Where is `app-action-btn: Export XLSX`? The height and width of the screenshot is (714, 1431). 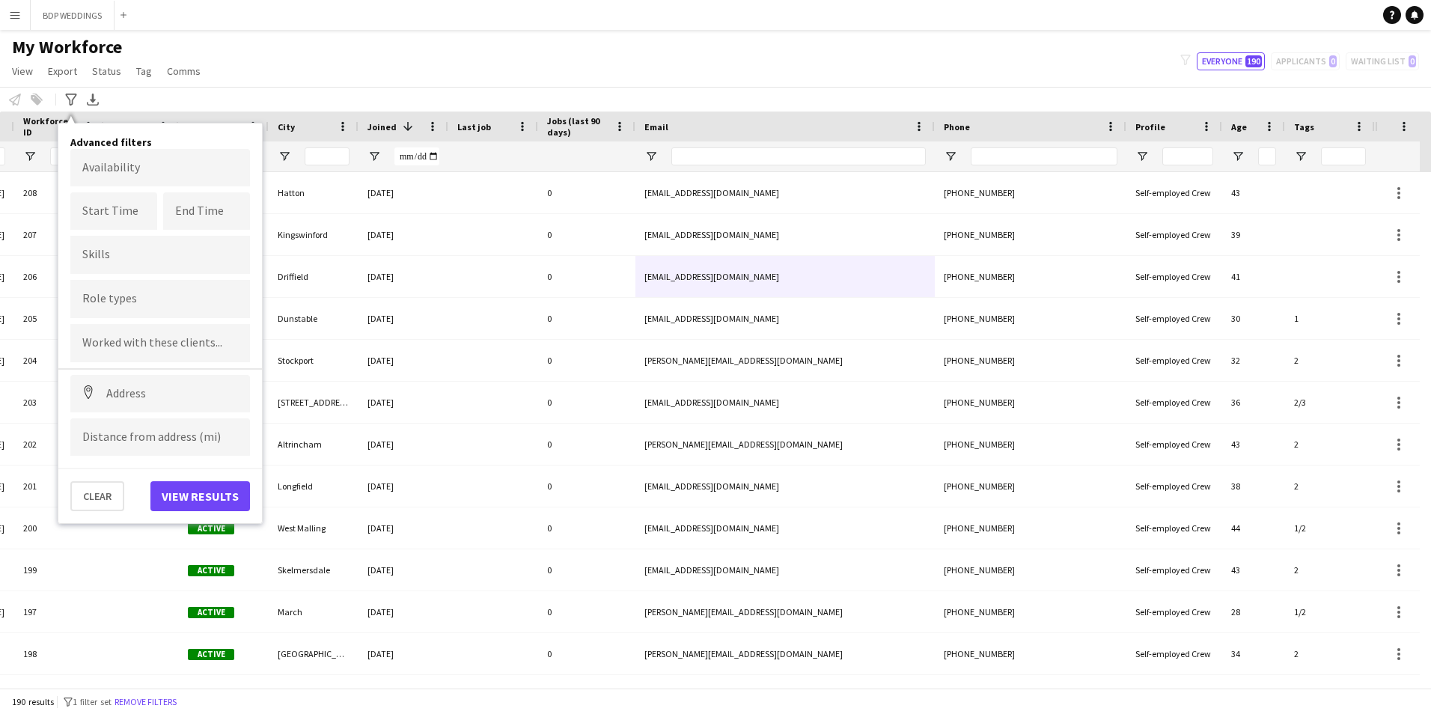 app-action-btn: Export XLSX is located at coordinates (93, 100).